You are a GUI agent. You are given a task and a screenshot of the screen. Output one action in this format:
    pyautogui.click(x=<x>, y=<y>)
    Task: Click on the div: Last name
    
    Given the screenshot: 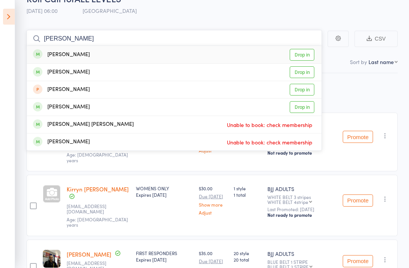 What is the action you would take?
    pyautogui.click(x=381, y=62)
    